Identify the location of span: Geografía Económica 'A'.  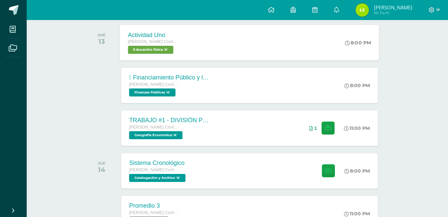
(156, 135).